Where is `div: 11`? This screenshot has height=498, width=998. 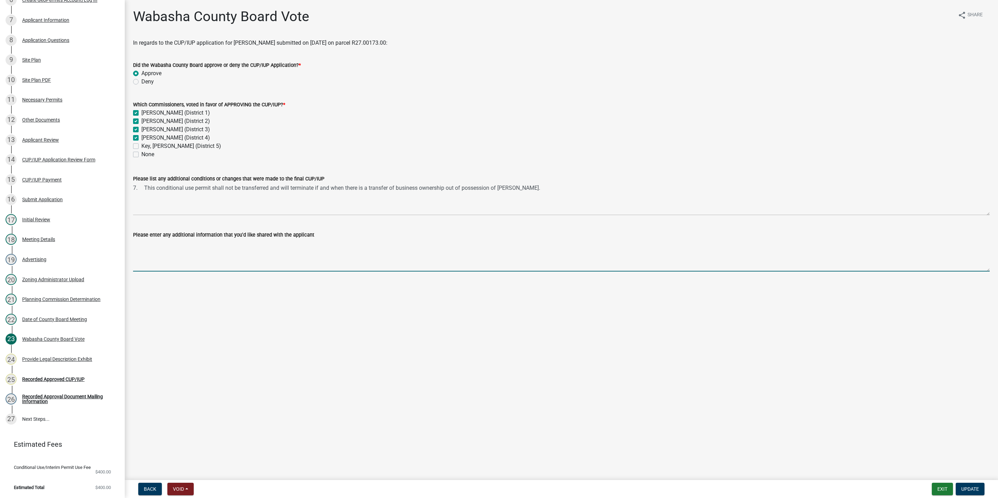 div: 11 is located at coordinates (11, 100).